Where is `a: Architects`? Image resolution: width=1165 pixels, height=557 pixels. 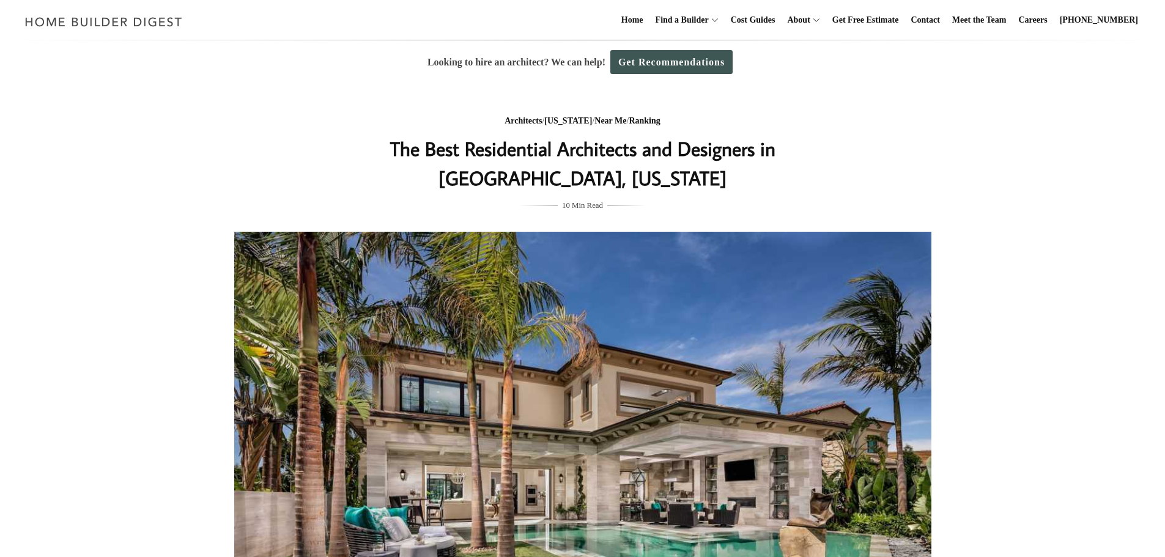 a: Architects is located at coordinates (523, 120).